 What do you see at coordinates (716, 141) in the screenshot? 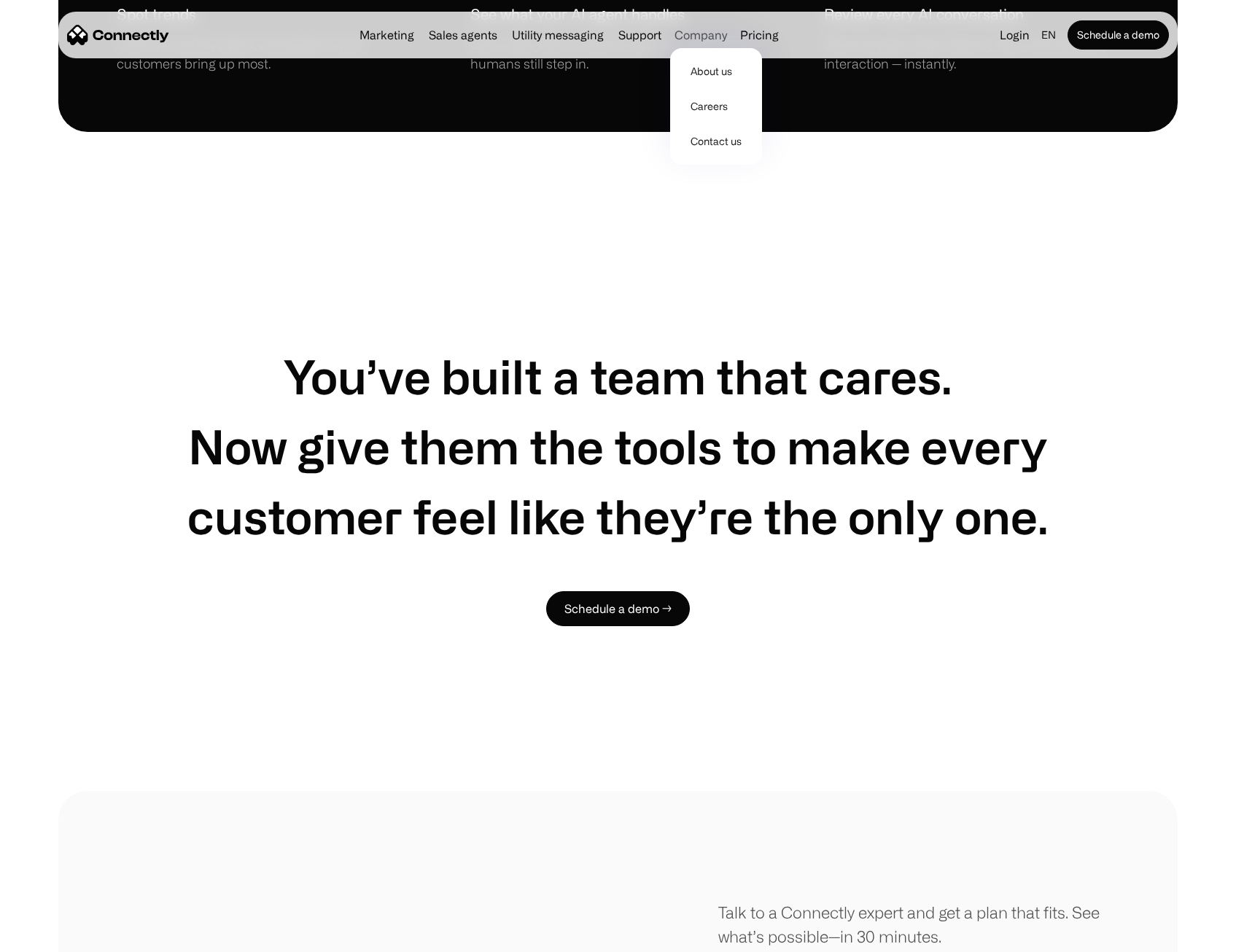
I see `a: Contact us` at bounding box center [716, 141].